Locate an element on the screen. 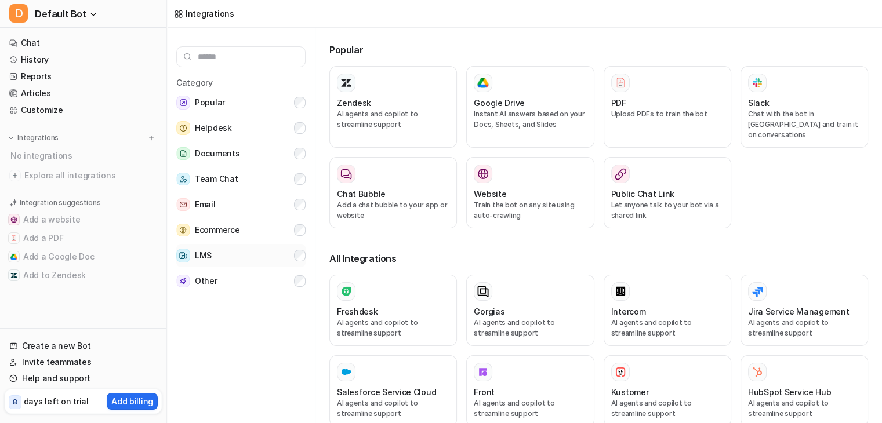  a: Articles is located at coordinates (83, 93).